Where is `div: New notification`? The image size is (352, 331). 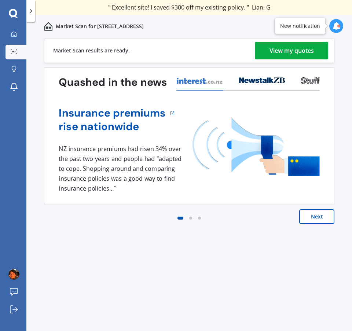
div: New notification is located at coordinates (300, 26).